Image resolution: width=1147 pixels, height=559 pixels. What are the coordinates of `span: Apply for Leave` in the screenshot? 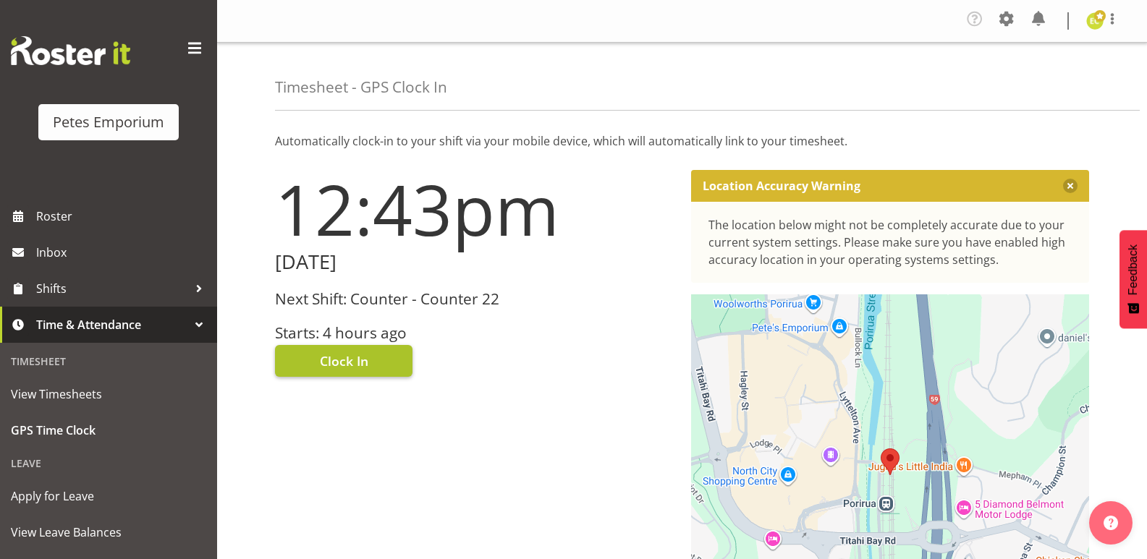 It's located at (109, 497).